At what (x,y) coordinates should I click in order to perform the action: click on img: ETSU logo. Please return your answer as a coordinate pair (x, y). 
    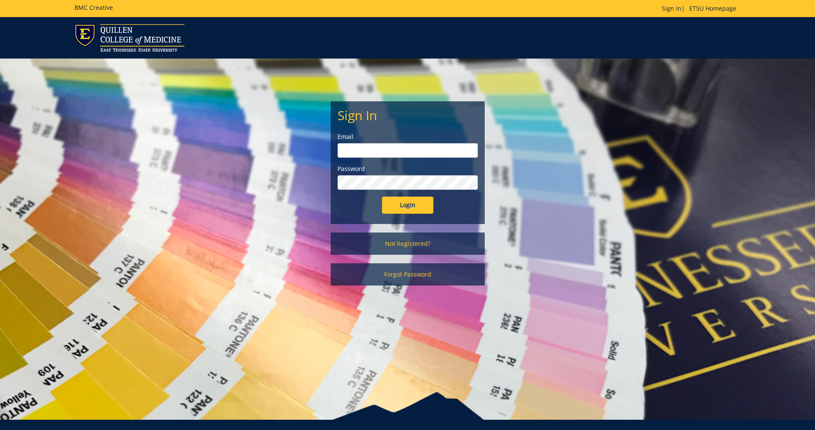
    Looking at the image, I should click on (129, 38).